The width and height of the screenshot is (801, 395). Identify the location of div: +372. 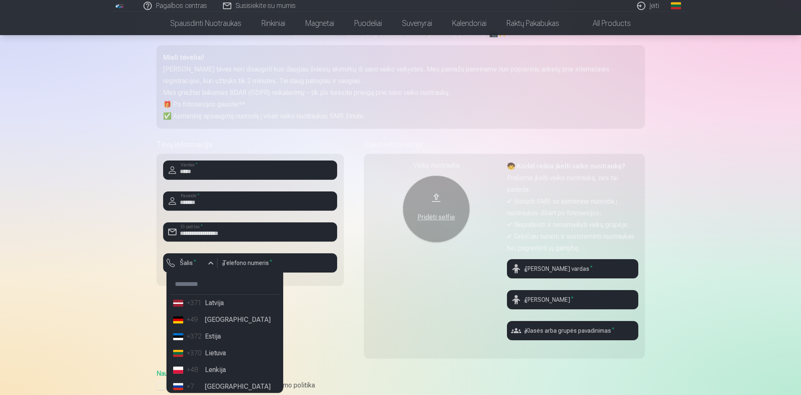
(195, 337).